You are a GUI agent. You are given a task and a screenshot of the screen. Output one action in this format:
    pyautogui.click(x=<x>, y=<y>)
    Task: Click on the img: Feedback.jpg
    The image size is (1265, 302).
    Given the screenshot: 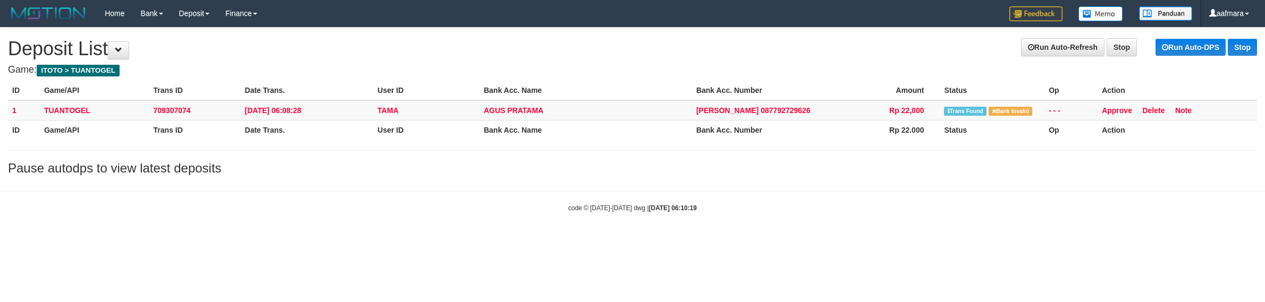 What is the action you would take?
    pyautogui.click(x=1036, y=14)
    